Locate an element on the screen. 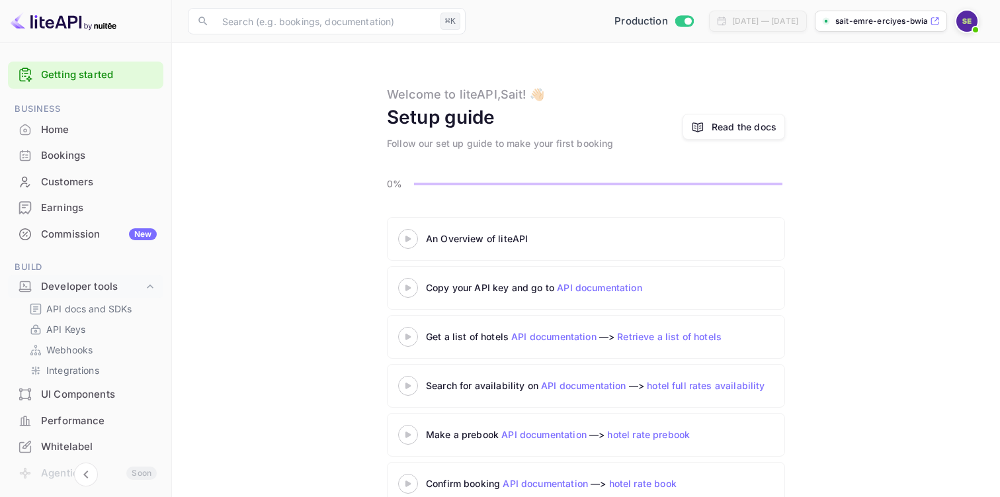 The width and height of the screenshot is (1000, 497). a: Home is located at coordinates (85, 129).